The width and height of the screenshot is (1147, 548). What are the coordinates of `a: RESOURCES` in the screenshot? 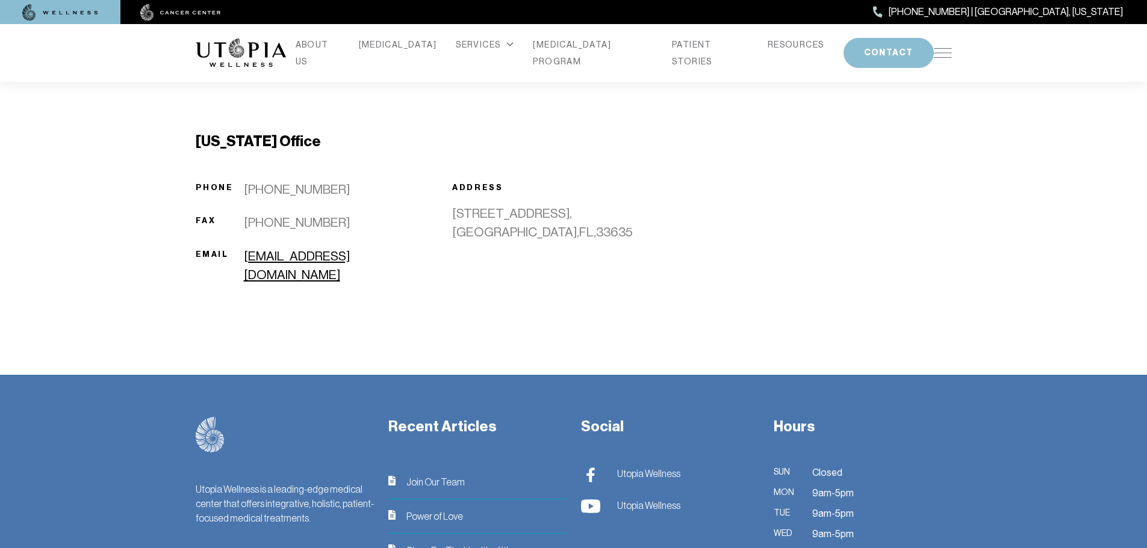 It's located at (796, 45).